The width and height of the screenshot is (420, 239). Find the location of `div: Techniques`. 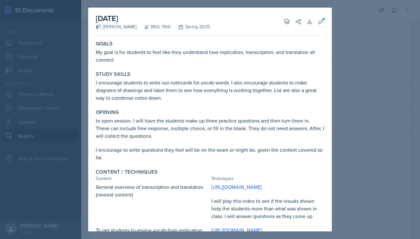

div: Techniques is located at coordinates (268, 178).